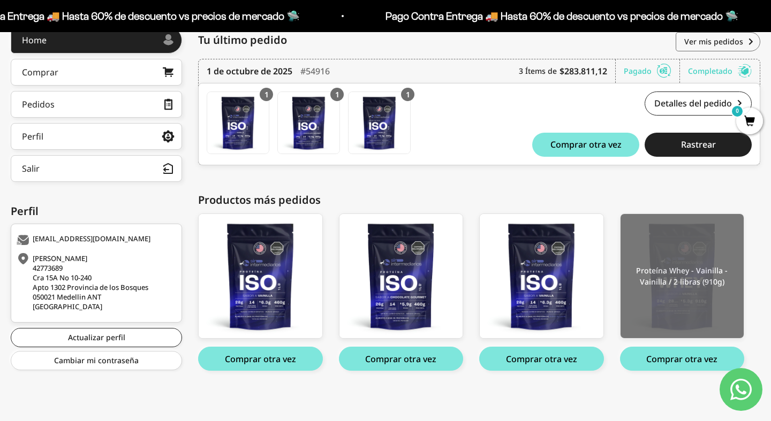  What do you see at coordinates (737, 111) in the screenshot?
I see `mark: 0` at bounding box center [737, 111].